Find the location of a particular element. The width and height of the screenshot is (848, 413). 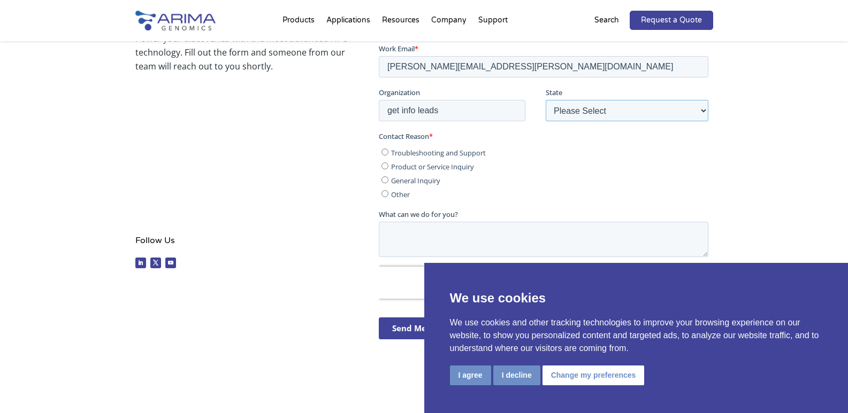

button: I agree is located at coordinates (470, 375).